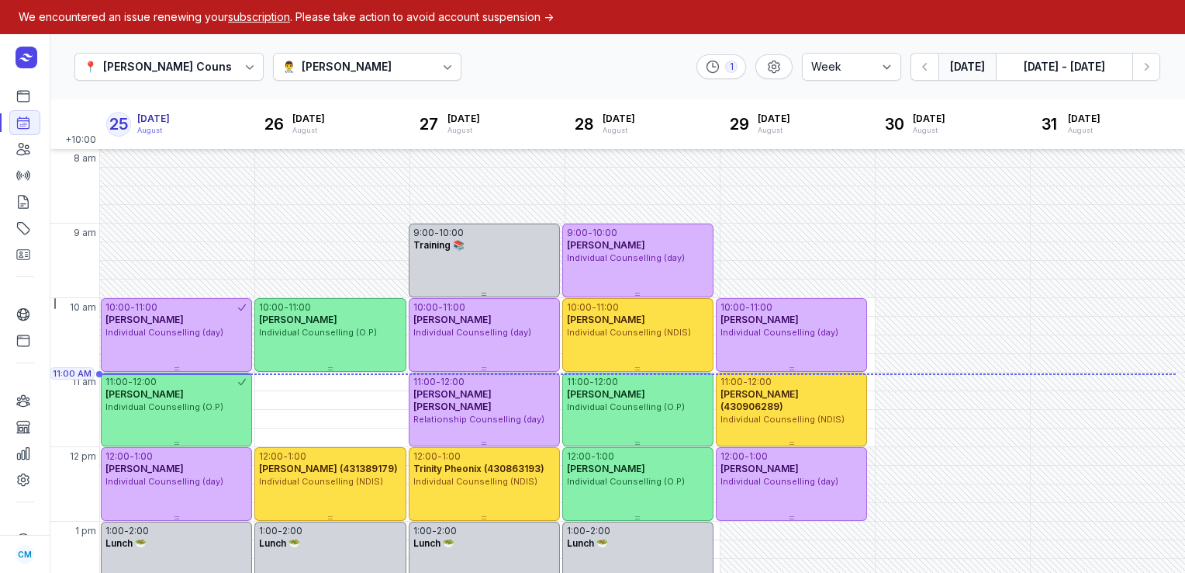 Image resolution: width=1185 pixels, height=573 pixels. What do you see at coordinates (85, 233) in the screenshot?
I see `span: 9 am` at bounding box center [85, 233].